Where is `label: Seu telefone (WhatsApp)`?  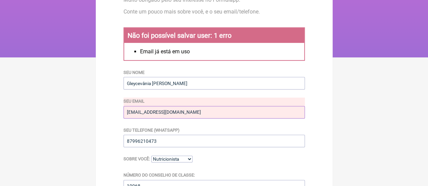
label: Seu telefone (WhatsApp) is located at coordinates (151, 130).